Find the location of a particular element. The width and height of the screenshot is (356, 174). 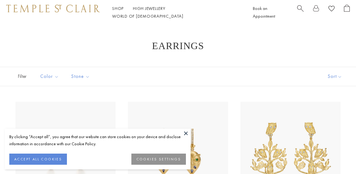

button: Show sort by is located at coordinates (335, 76).